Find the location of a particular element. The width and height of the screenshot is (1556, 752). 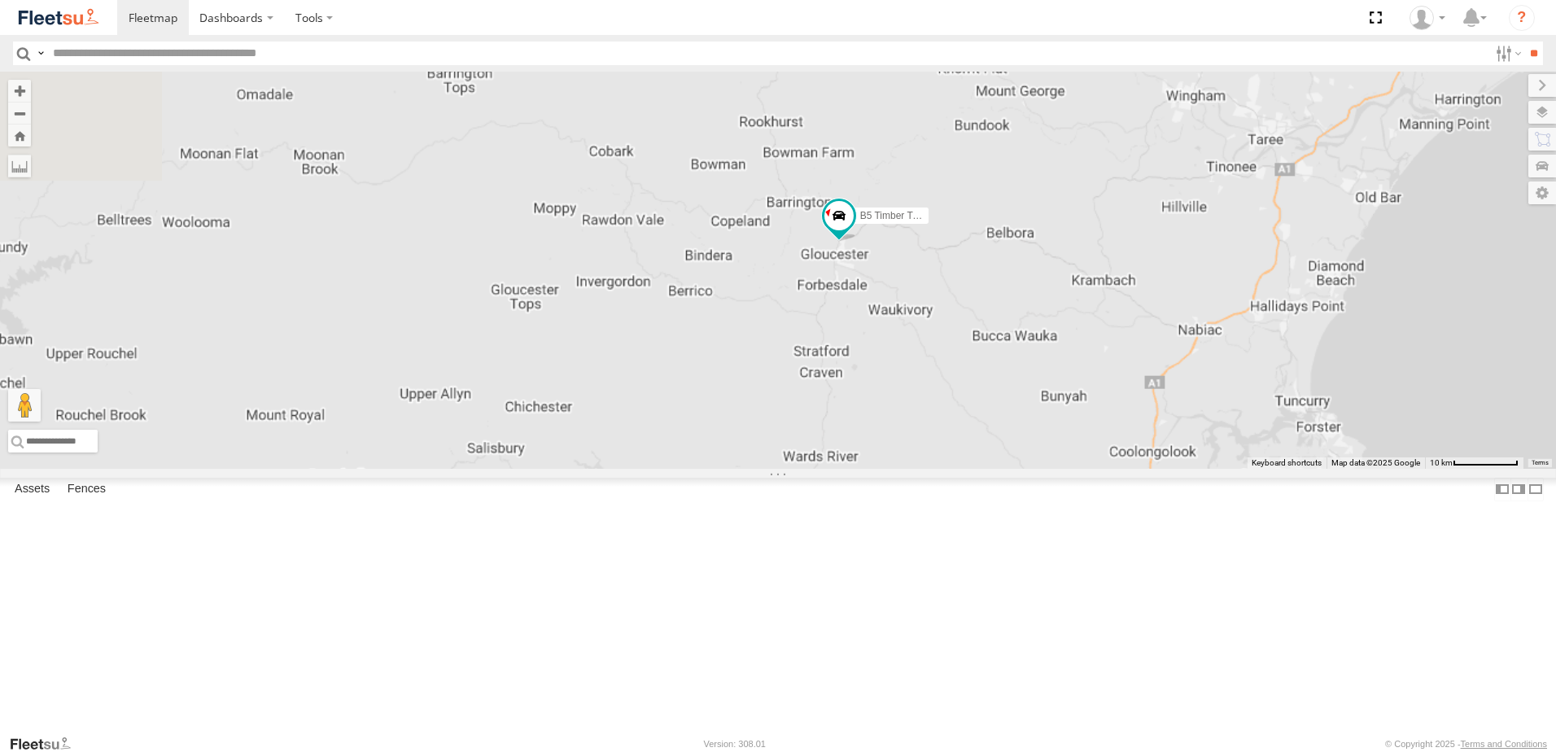

a: Terms (opens in new tab) is located at coordinates (1540, 463).